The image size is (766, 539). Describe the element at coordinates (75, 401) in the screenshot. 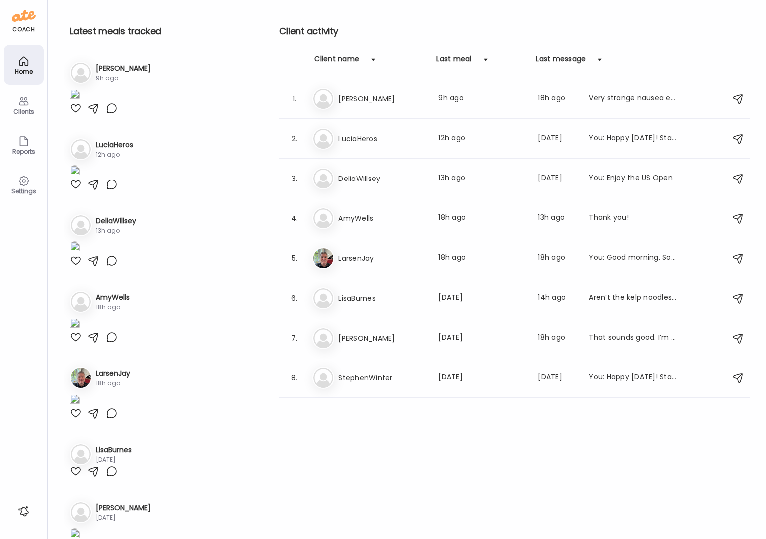

I see `img: images%2FpQclOzuQ2uUyIuBETuyLXmhsmXz1%2FfRN5uLVOFFAgaSvEU1dq%2Fwu2eb2mYED9XqjZPd5Cf_1080` at that location.